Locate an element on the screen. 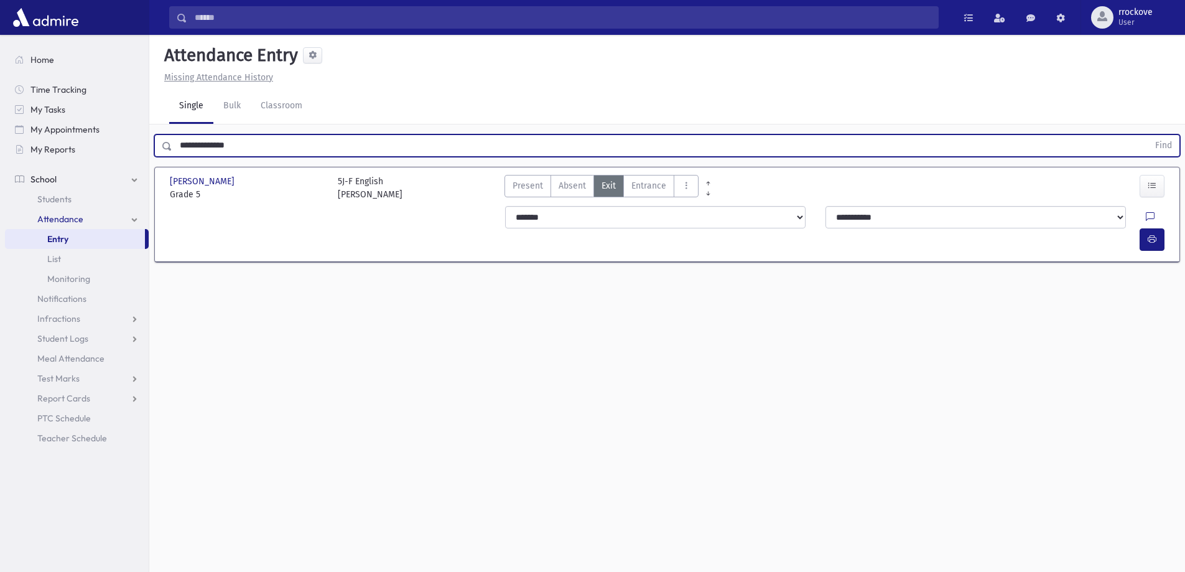 The height and width of the screenshot is (572, 1185). a: School is located at coordinates (77, 179).